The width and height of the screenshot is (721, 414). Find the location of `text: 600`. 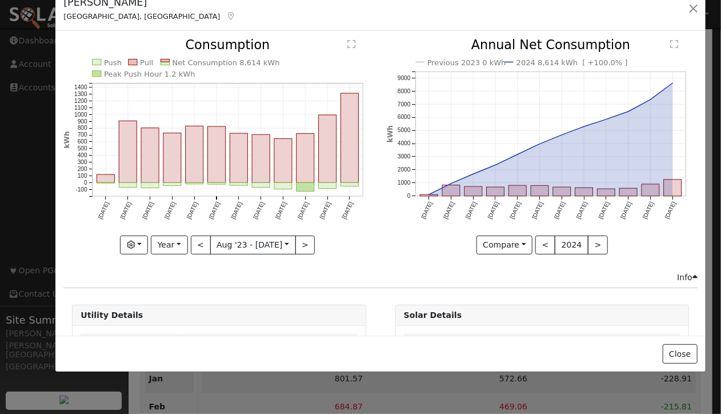

text: 600 is located at coordinates (82, 141).